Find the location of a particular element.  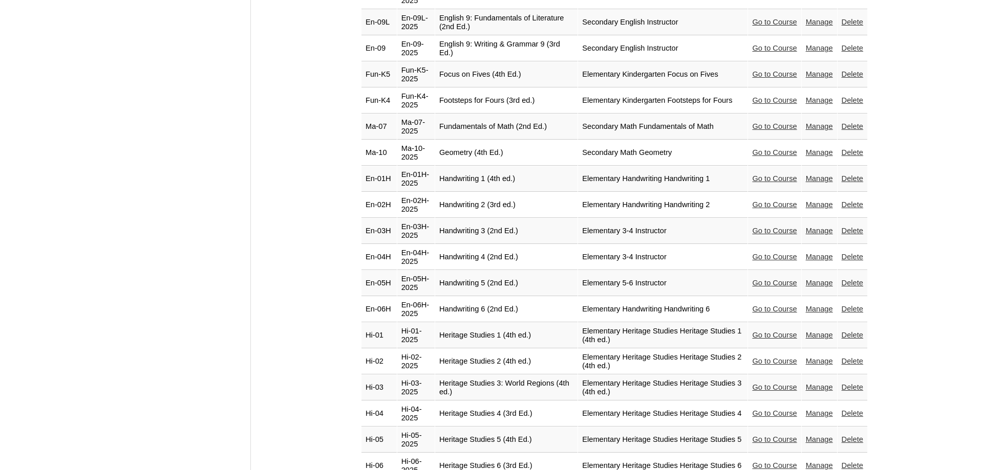

td: Hi-03-2025 is located at coordinates (416, 388).